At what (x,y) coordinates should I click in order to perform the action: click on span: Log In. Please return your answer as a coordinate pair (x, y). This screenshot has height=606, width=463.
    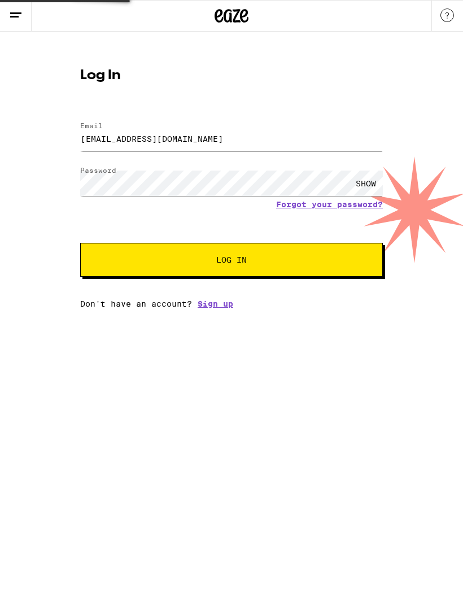
    Looking at the image, I should click on (232, 260).